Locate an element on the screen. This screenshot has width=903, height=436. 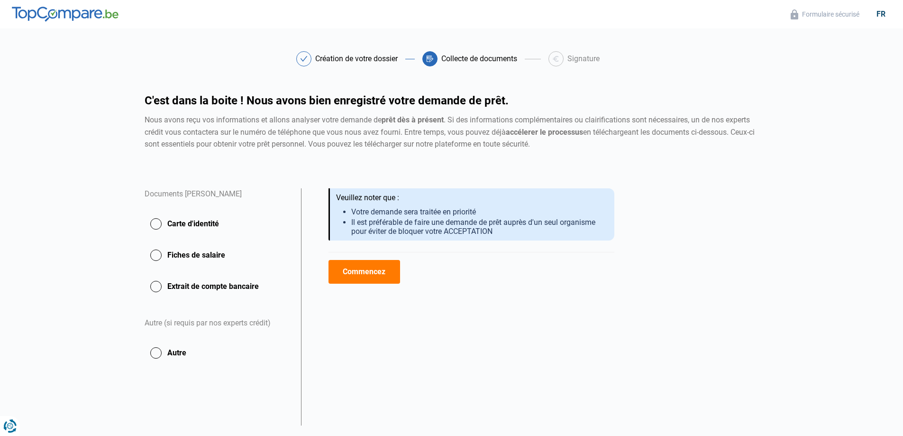
button: Formulaire sécurisé is located at coordinates (825, 14).